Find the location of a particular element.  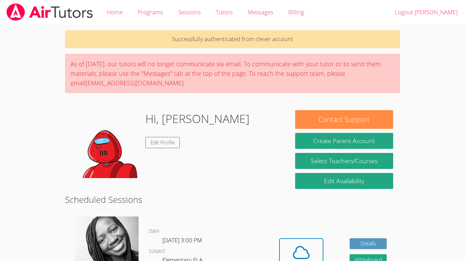

dt: Date is located at coordinates (154, 231).